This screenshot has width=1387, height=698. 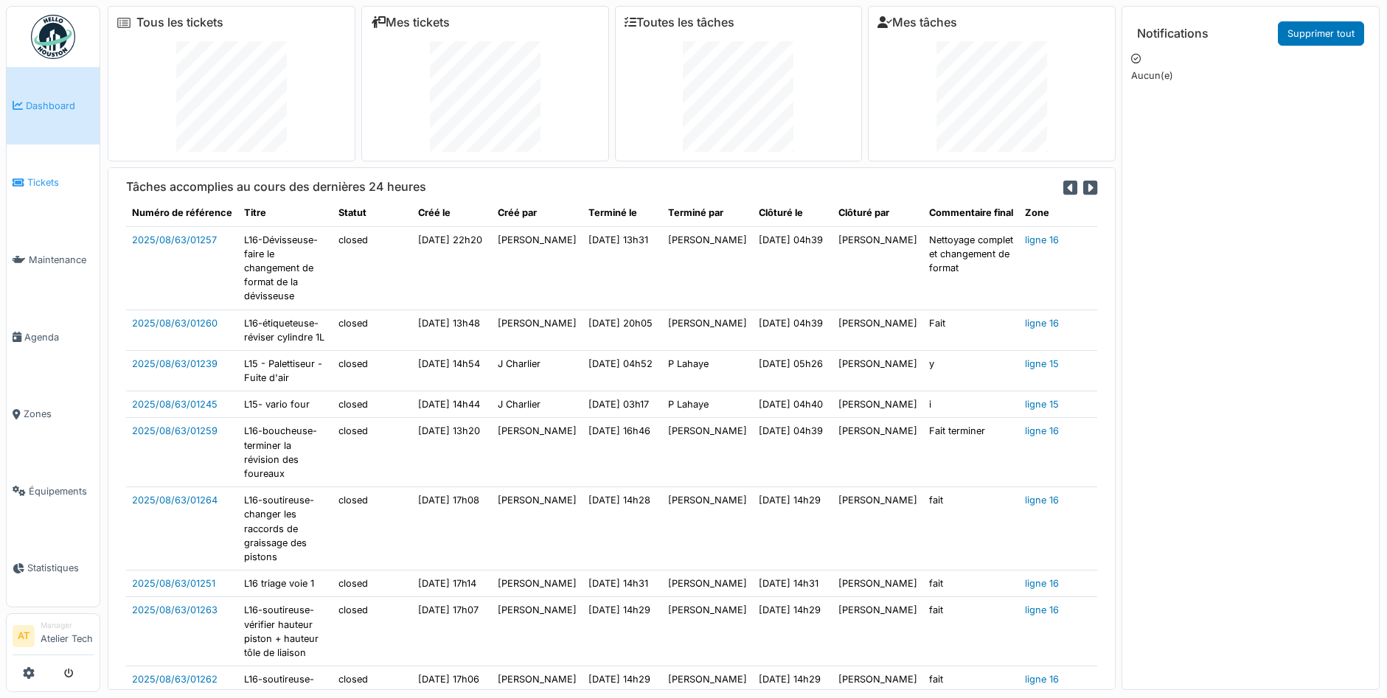 What do you see at coordinates (173, 583) in the screenshot?
I see `a: 2025/08/63/01251` at bounding box center [173, 583].